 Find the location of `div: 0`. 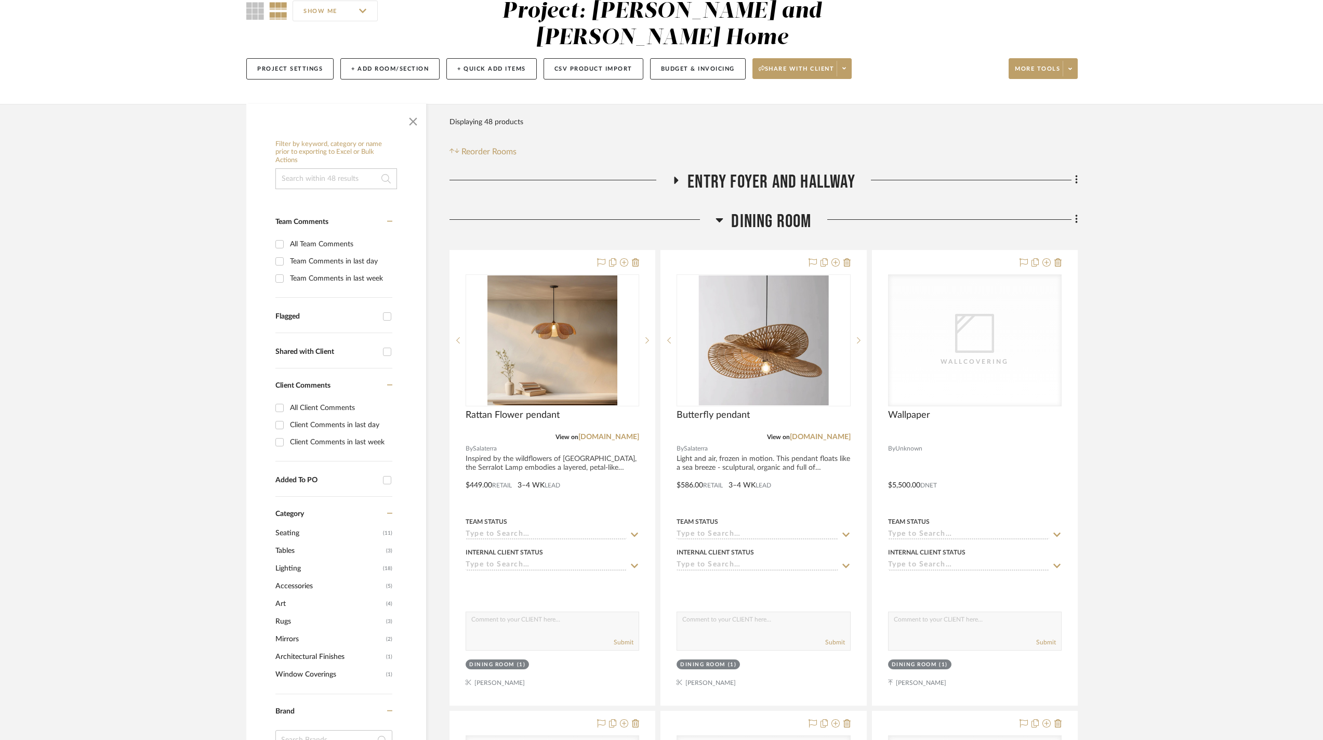

div: 0 is located at coordinates (763, 340).